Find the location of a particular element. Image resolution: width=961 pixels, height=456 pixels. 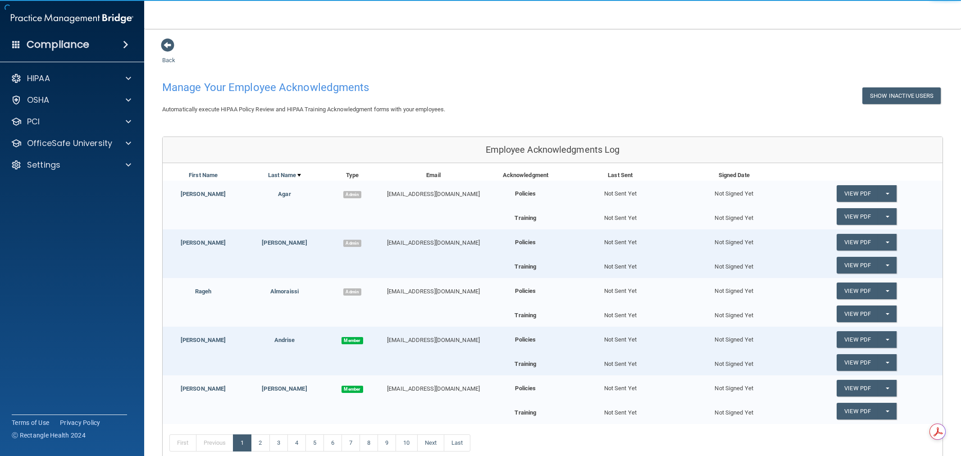

a: Last Name is located at coordinates (285, 175).